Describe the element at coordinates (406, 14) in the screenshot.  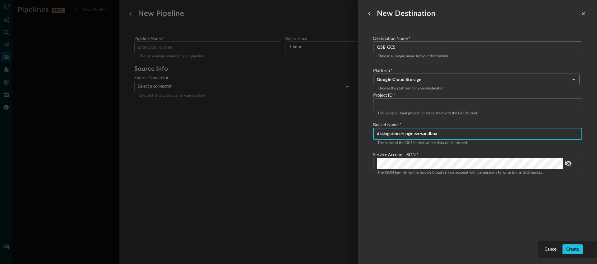
I see `h1: New Destination` at that location.